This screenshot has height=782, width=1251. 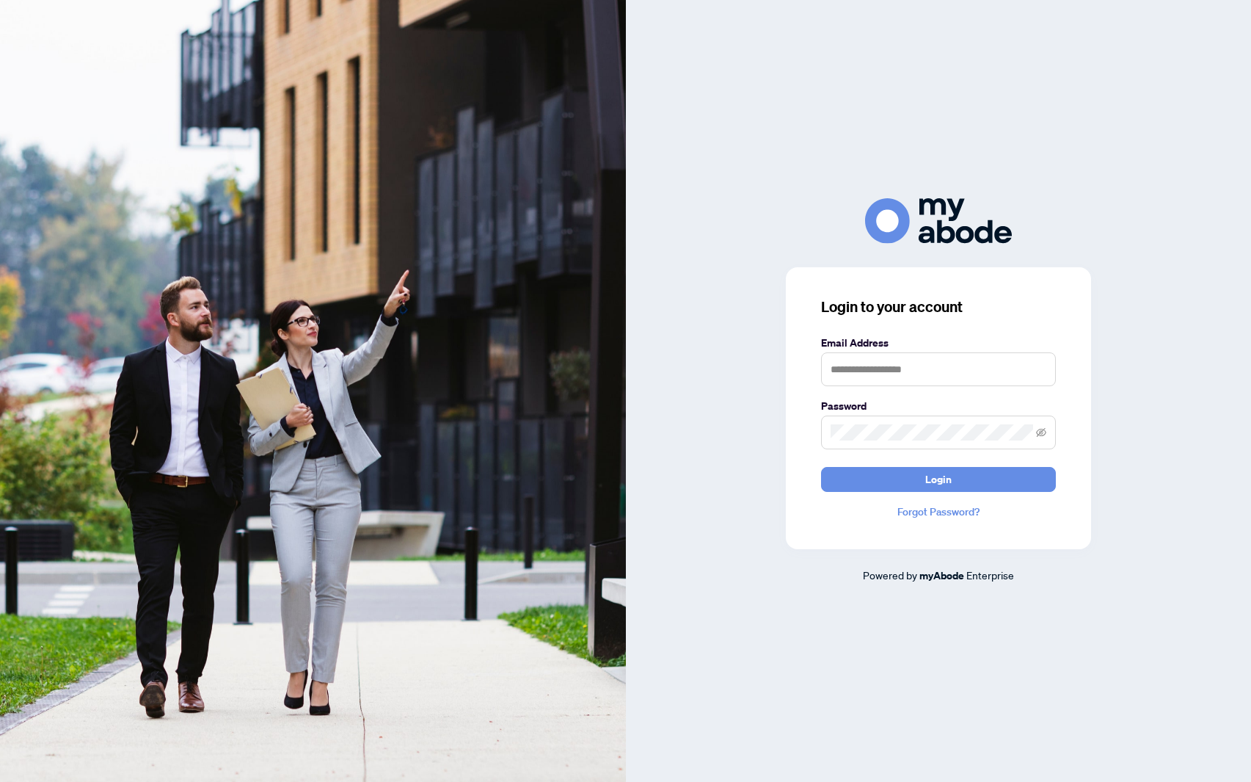 What do you see at coordinates (939, 512) in the screenshot?
I see `a: Forgot Password?` at bounding box center [939, 512].